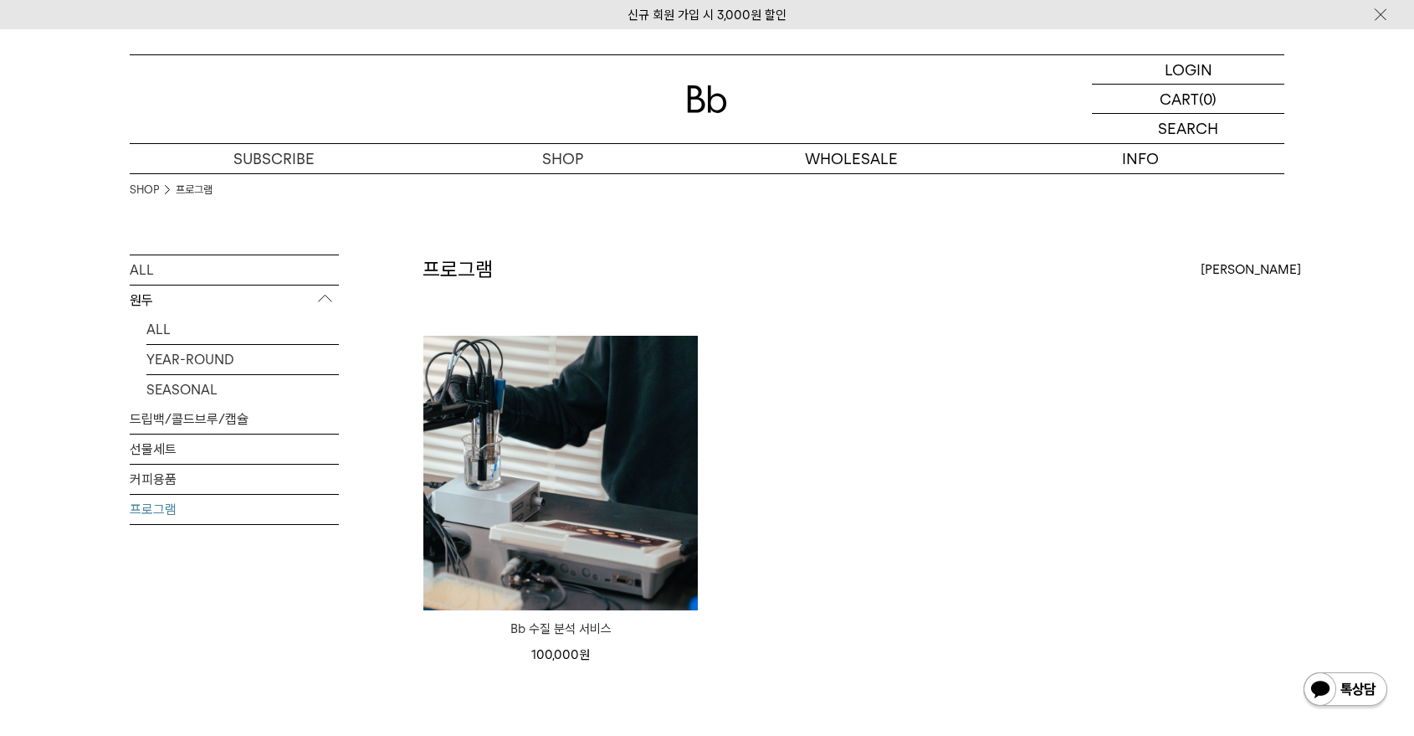 This screenshot has width=1414, height=736. Describe the element at coordinates (707, 99) in the screenshot. I see `img: 로고` at that location.